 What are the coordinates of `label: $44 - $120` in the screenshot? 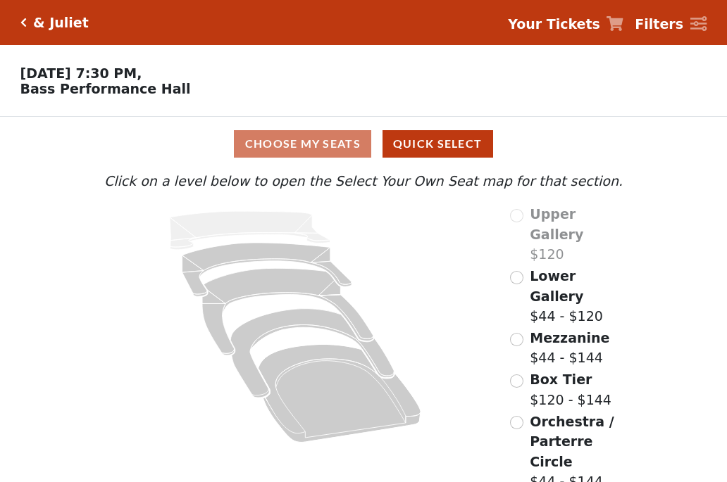 It's located at (578, 297).